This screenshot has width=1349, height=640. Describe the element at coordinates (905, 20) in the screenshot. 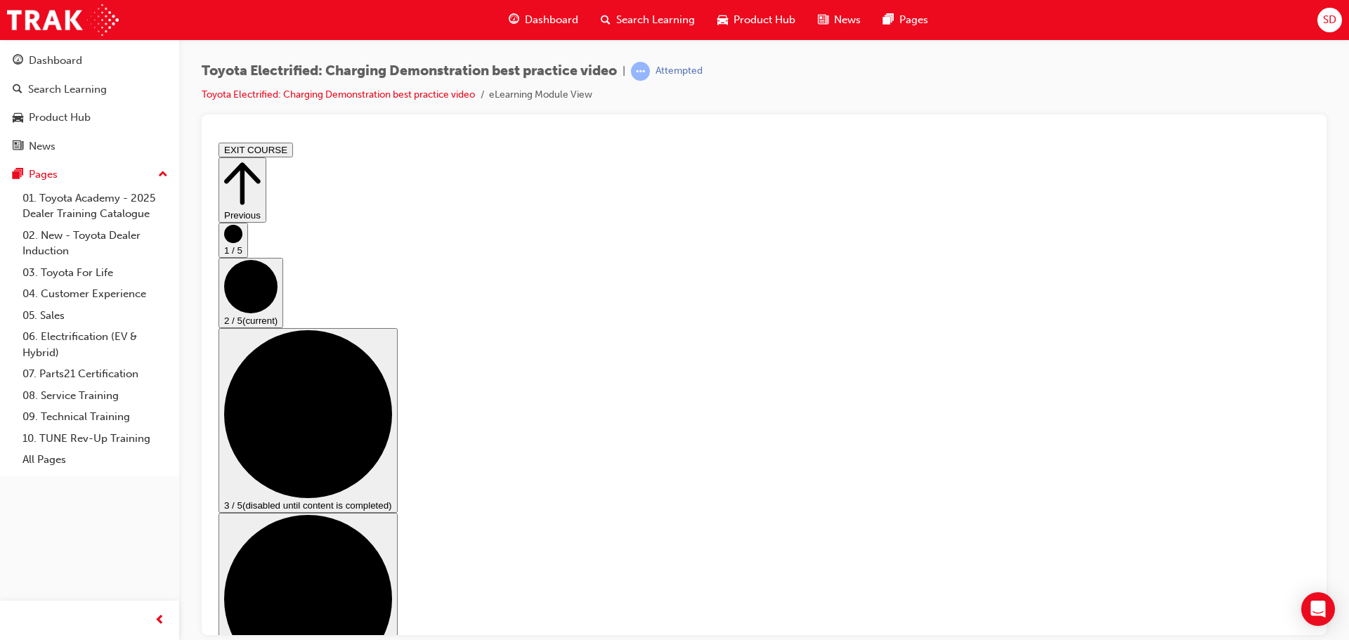

I see `a: pages-iconPages` at that location.